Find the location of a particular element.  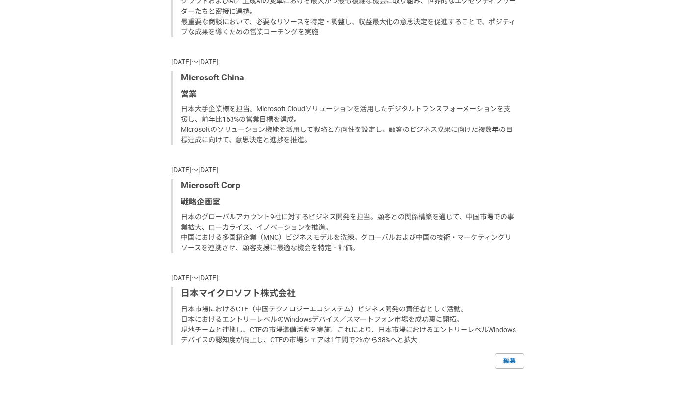

p: 戦略企画室 is located at coordinates (349, 202).